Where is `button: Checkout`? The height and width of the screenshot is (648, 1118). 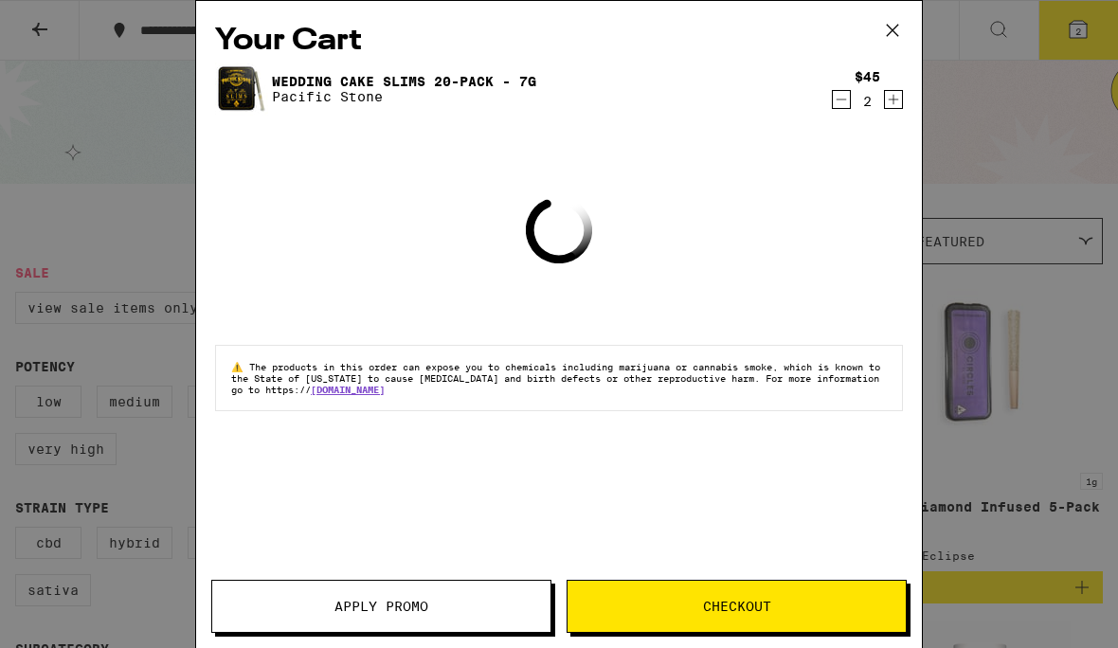 button: Checkout is located at coordinates (736, 607).